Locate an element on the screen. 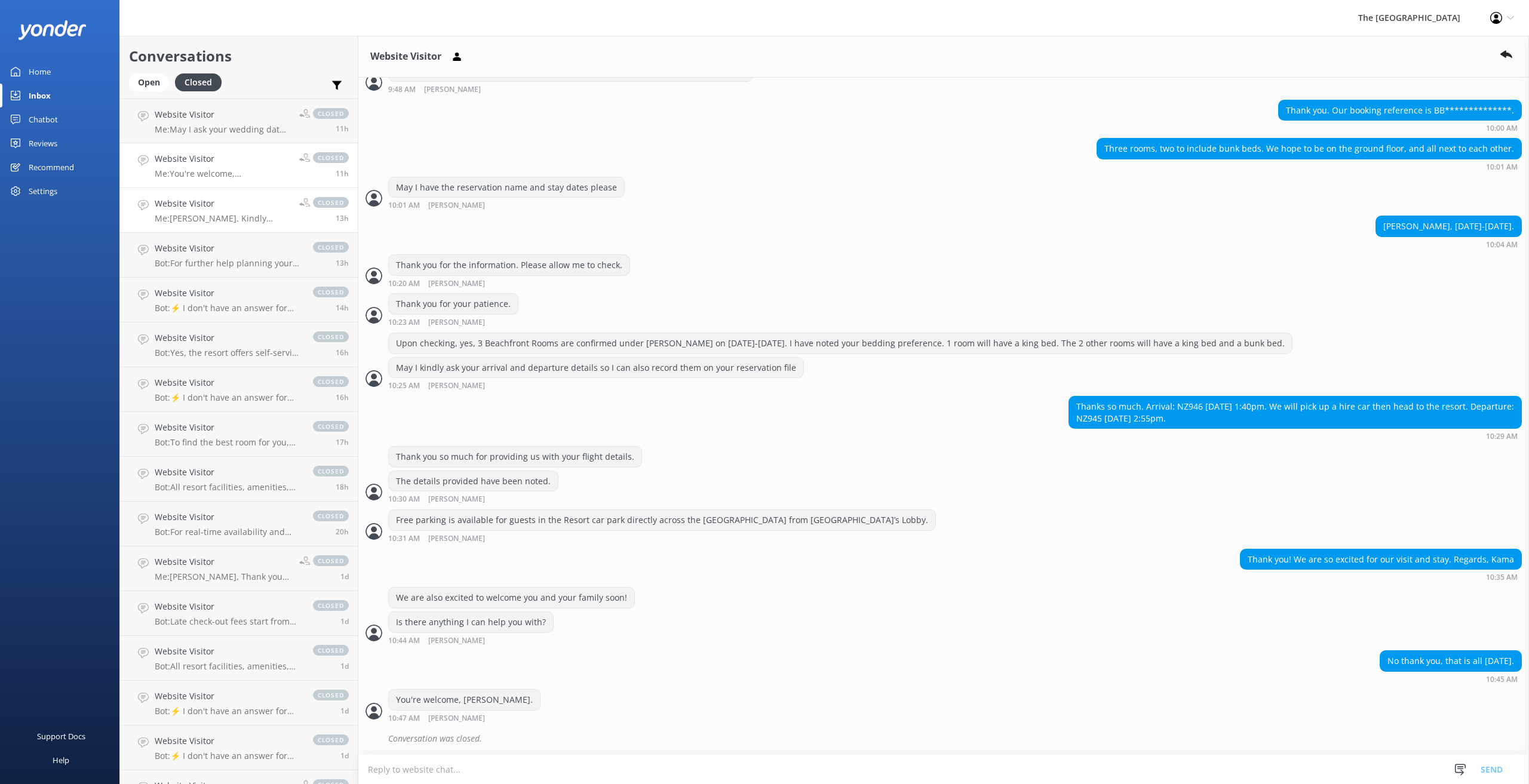 This screenshot has width=1529, height=784. div: 2025-10-13T06:02:40.970 is located at coordinates (944, 738).